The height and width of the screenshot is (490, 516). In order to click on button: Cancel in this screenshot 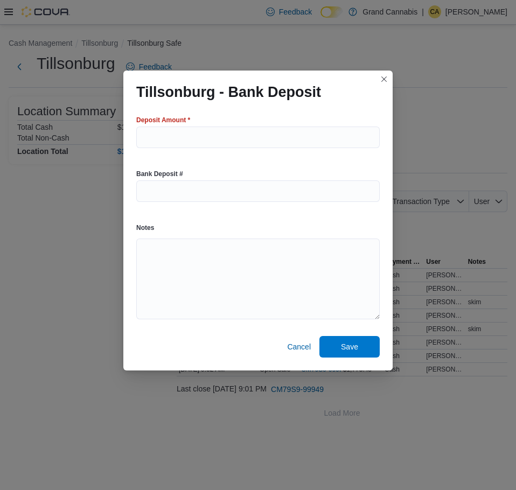, I will do `click(299, 347)`.